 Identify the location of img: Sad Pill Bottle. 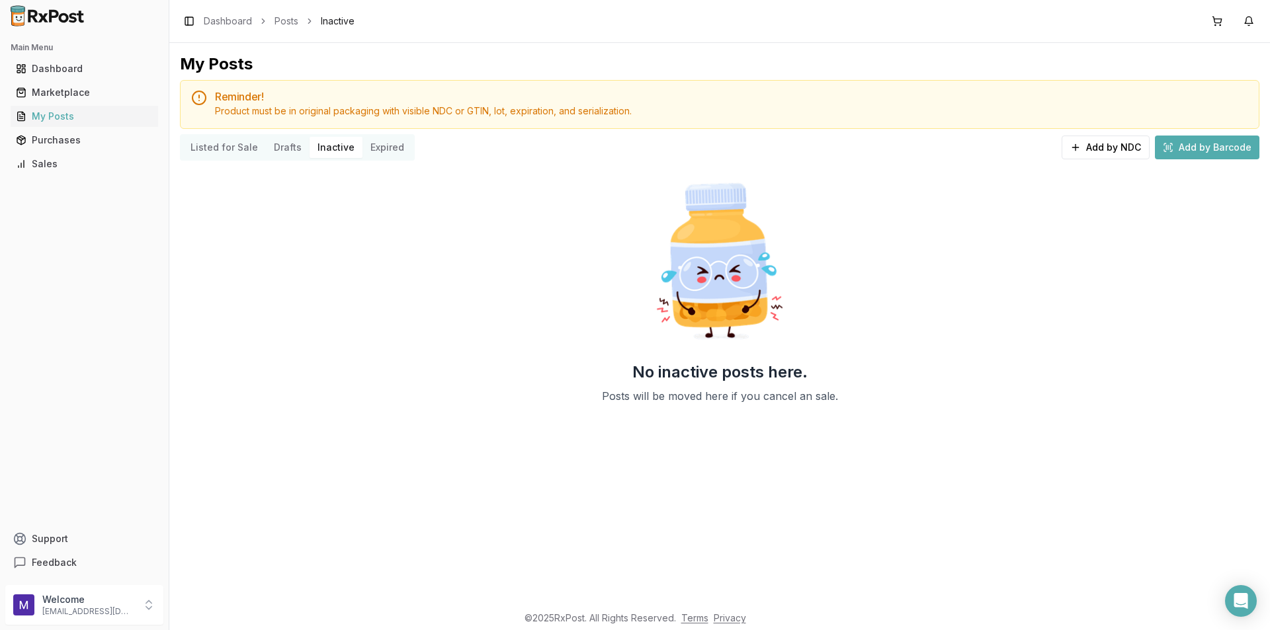
(719, 261).